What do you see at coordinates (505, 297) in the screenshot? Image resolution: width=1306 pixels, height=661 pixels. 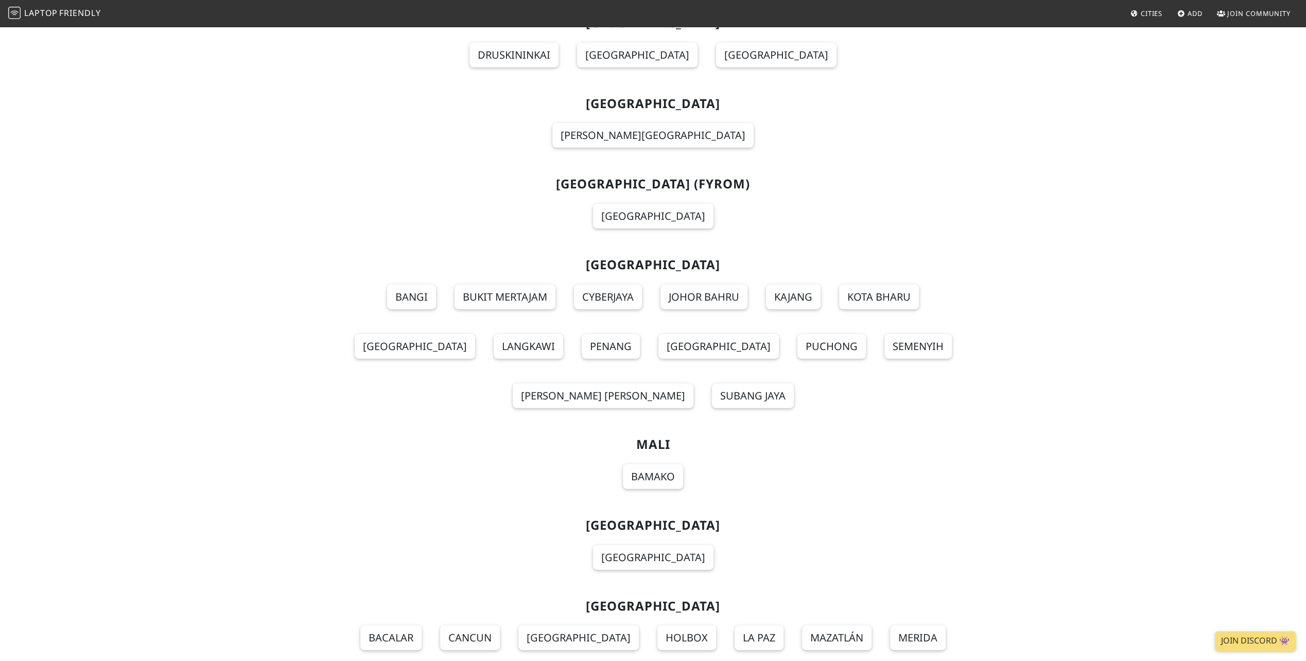 I see `a: Bukit Mertajam` at bounding box center [505, 297].